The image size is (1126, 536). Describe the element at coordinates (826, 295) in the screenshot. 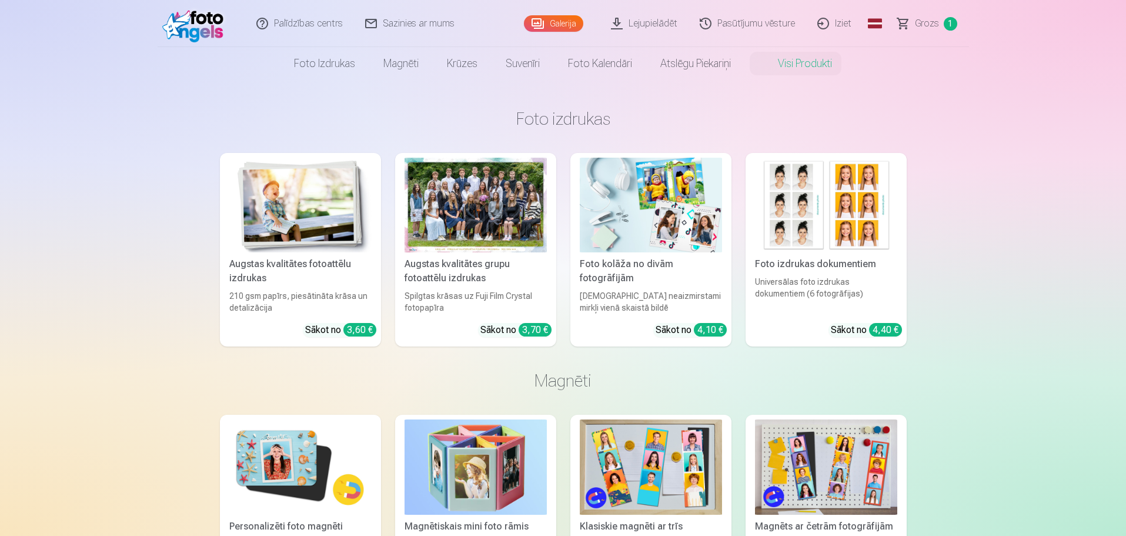

I see `div: Universālas foto izdrukas dokumentiem (6 fotogrāfijas)` at that location.